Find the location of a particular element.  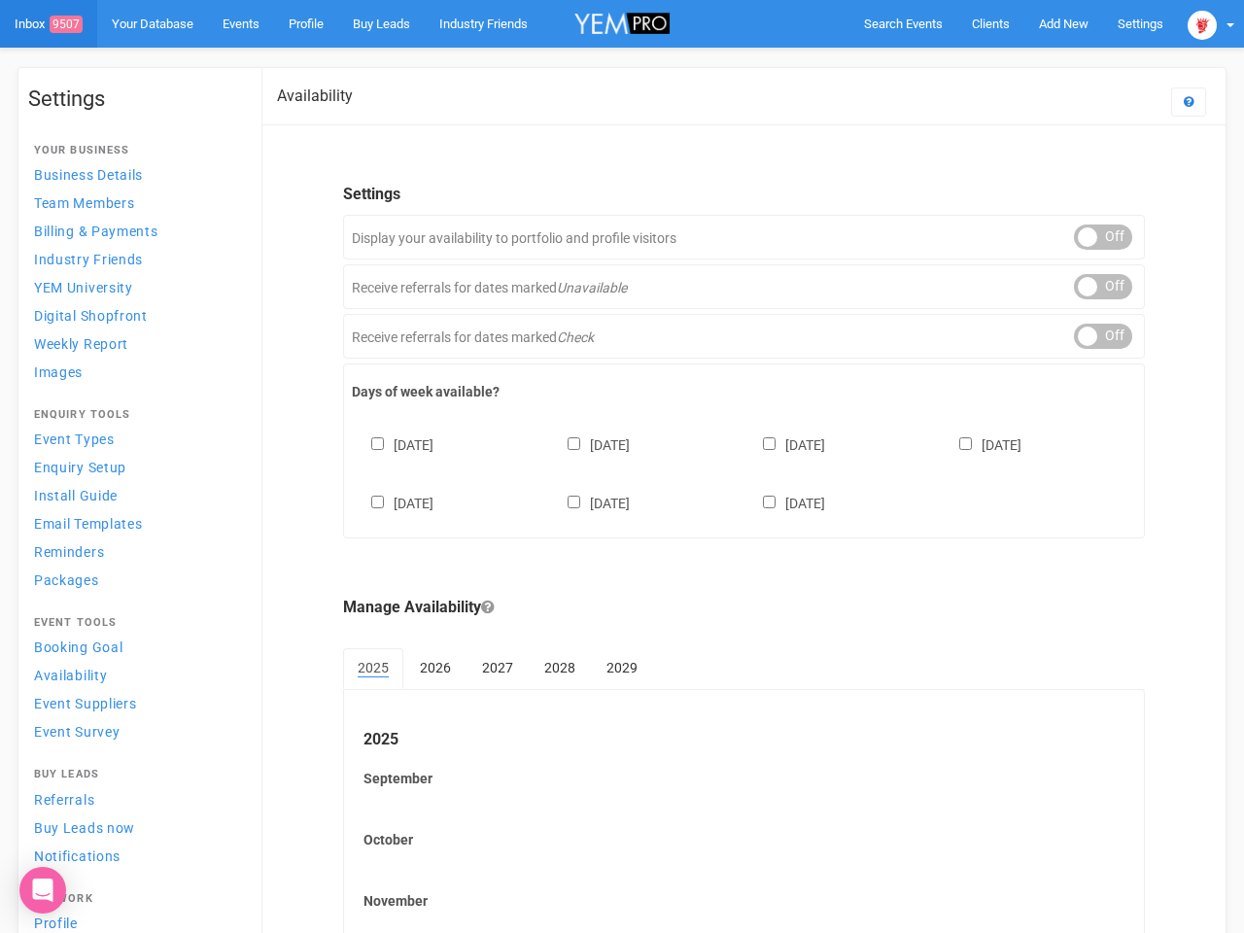

a: Referrals is located at coordinates (135, 799).